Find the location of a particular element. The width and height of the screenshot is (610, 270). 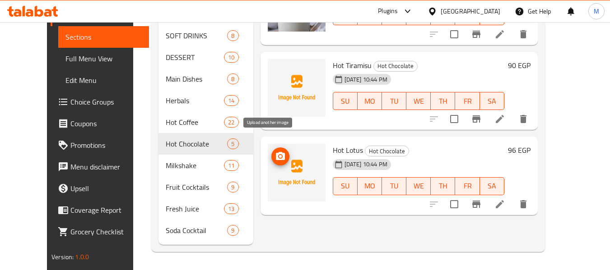

span: Hot Tiramisu is located at coordinates (352, 65).